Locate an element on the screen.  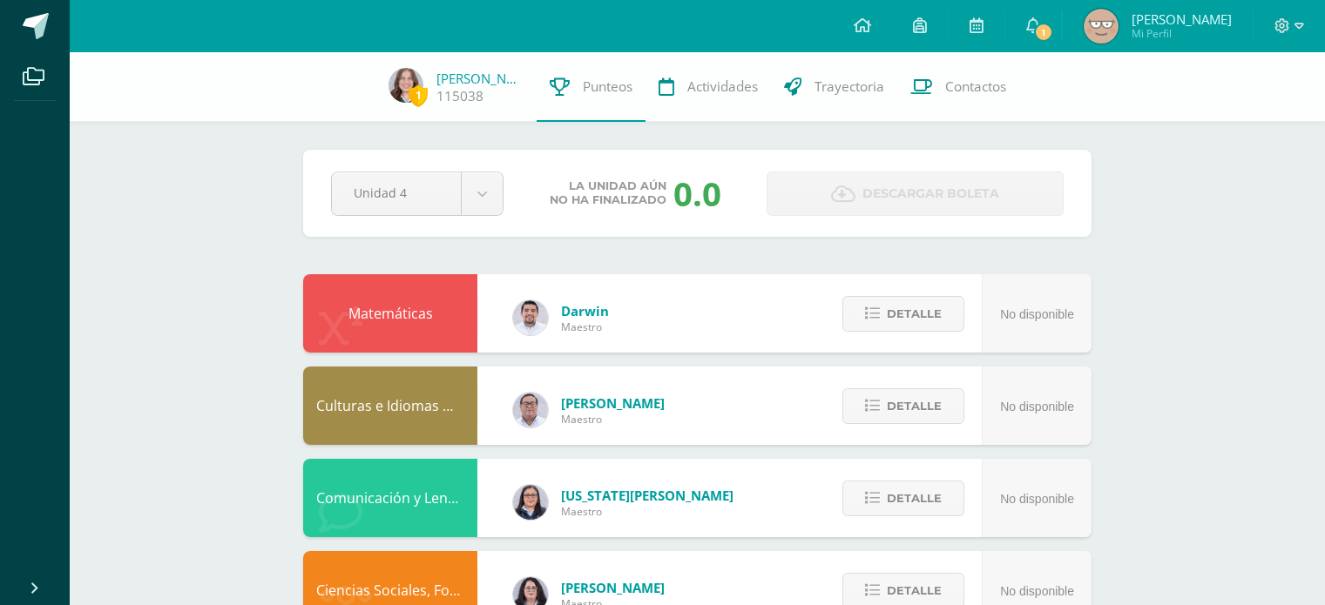
span: Mi Perfil is located at coordinates (1181, 33).